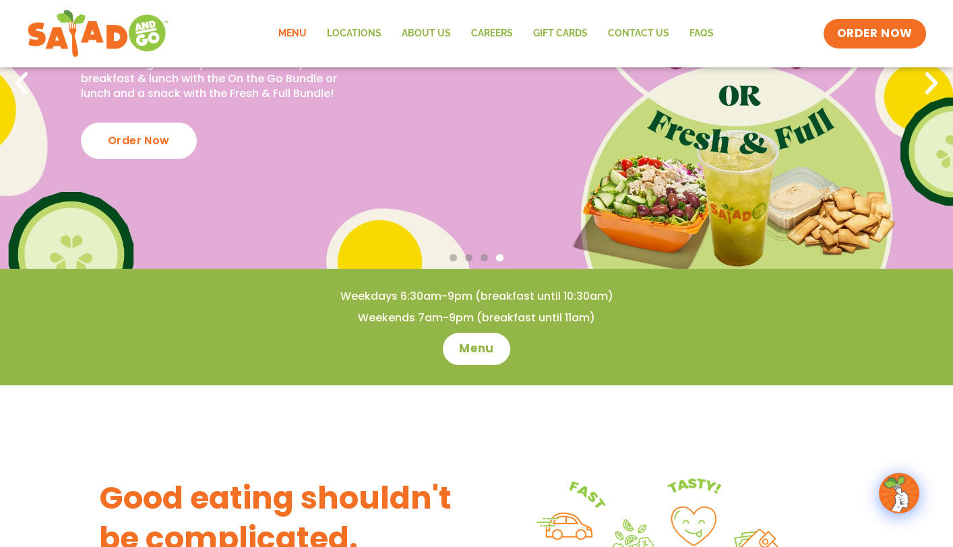  Describe the element at coordinates (354, 34) in the screenshot. I see `a: Locations` at that location.